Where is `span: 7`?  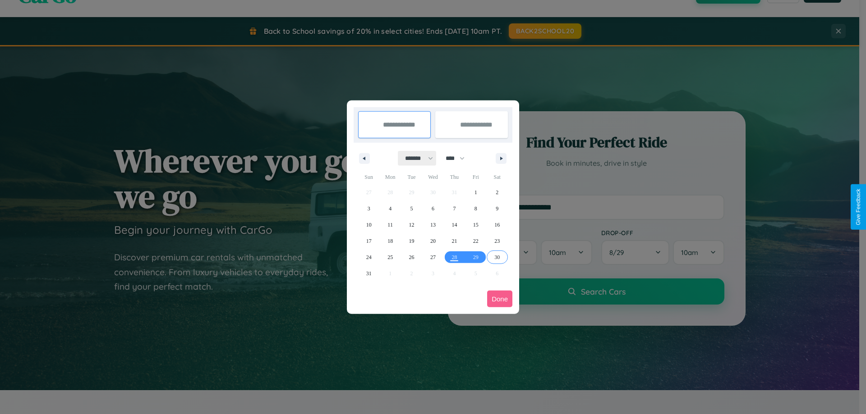 span: 7 is located at coordinates (454, 209).